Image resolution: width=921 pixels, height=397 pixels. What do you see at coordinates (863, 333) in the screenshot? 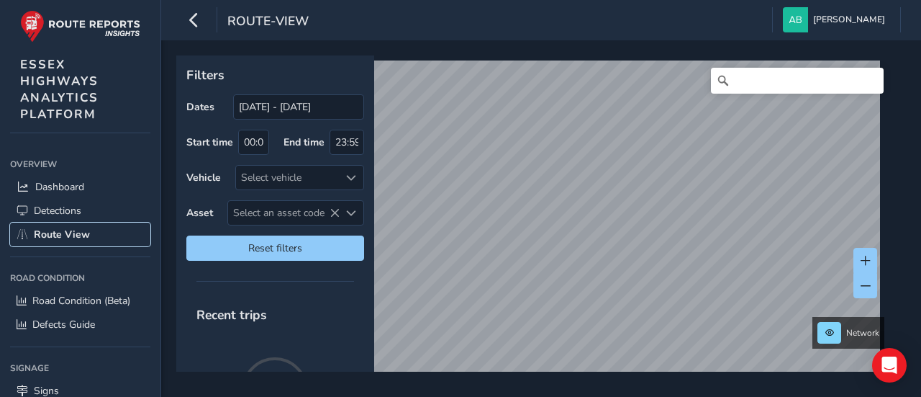
I see `span: Network` at bounding box center [863, 333].